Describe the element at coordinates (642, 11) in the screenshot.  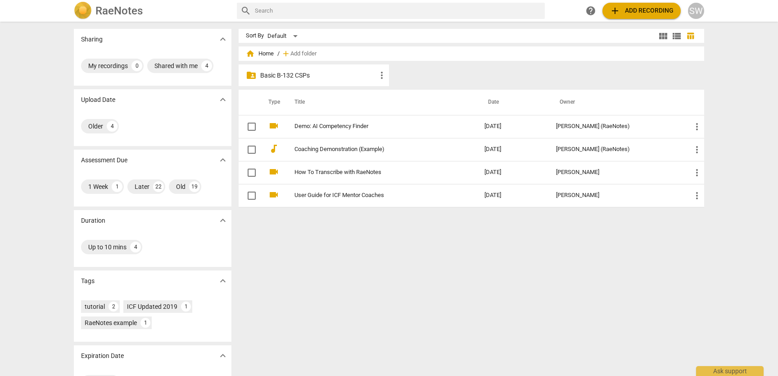
I see `button: Upload` at that location.